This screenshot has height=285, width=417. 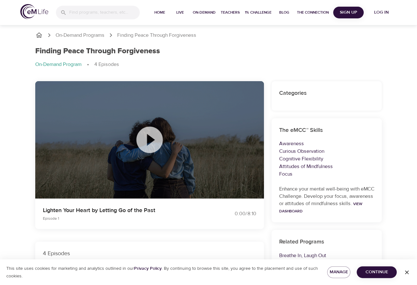 I want to click on button: Log in, so click(x=381, y=12).